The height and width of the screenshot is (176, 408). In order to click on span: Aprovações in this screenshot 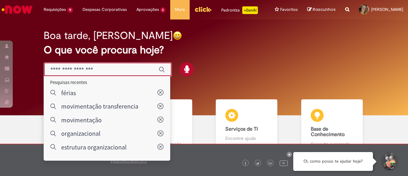, I will do `click(148, 10)`.